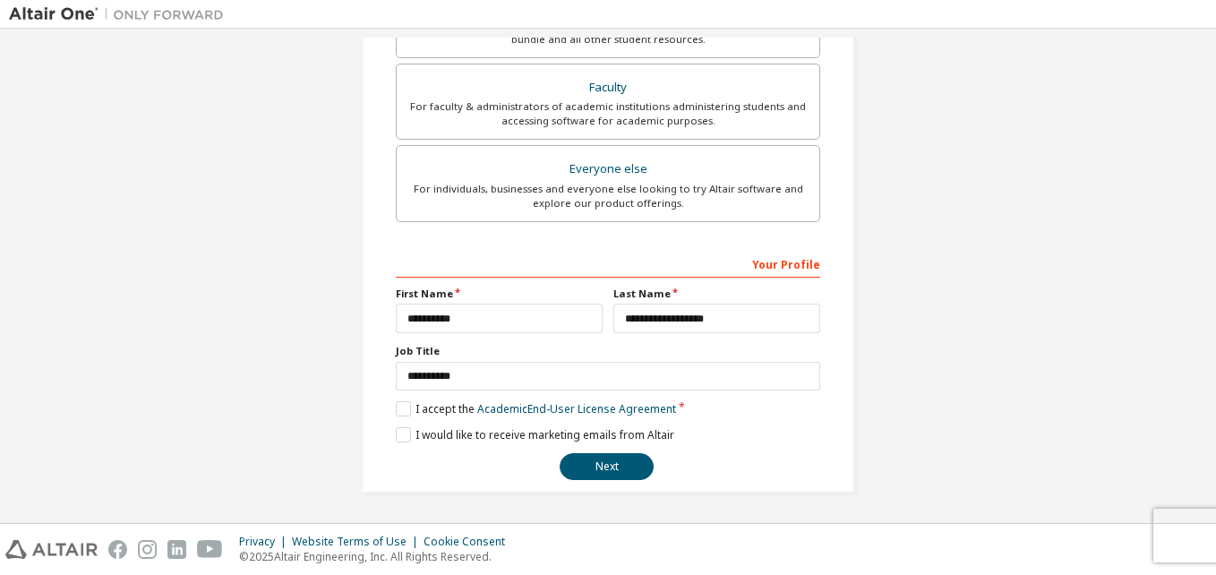 The image size is (1216, 575). What do you see at coordinates (606, 466) in the screenshot?
I see `button: Next` at bounding box center [606, 466].